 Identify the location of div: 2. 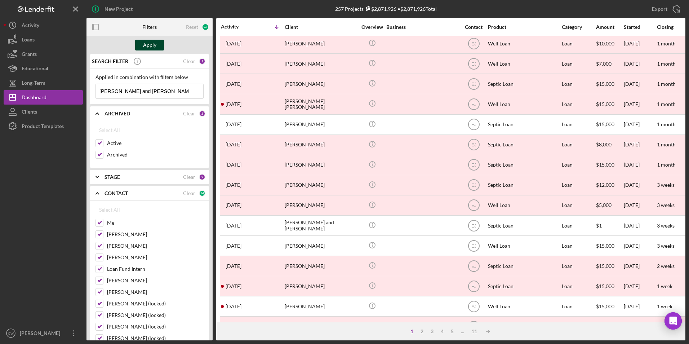
(422, 331).